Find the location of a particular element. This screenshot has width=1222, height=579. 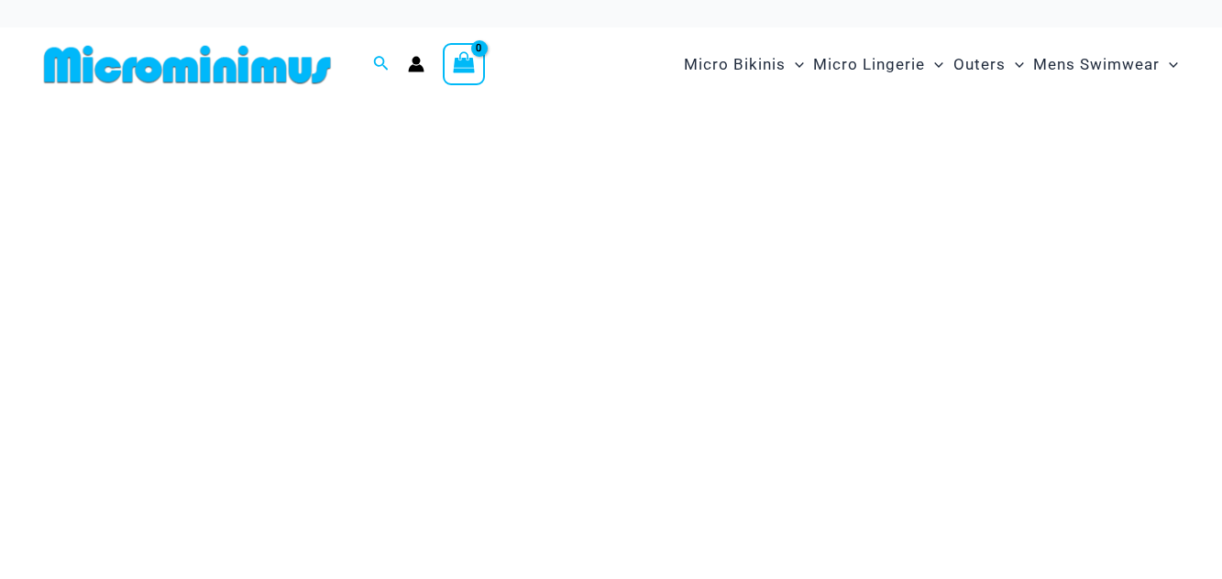

a: OutersMenu ToggleMenu Toggle is located at coordinates (988, 64).